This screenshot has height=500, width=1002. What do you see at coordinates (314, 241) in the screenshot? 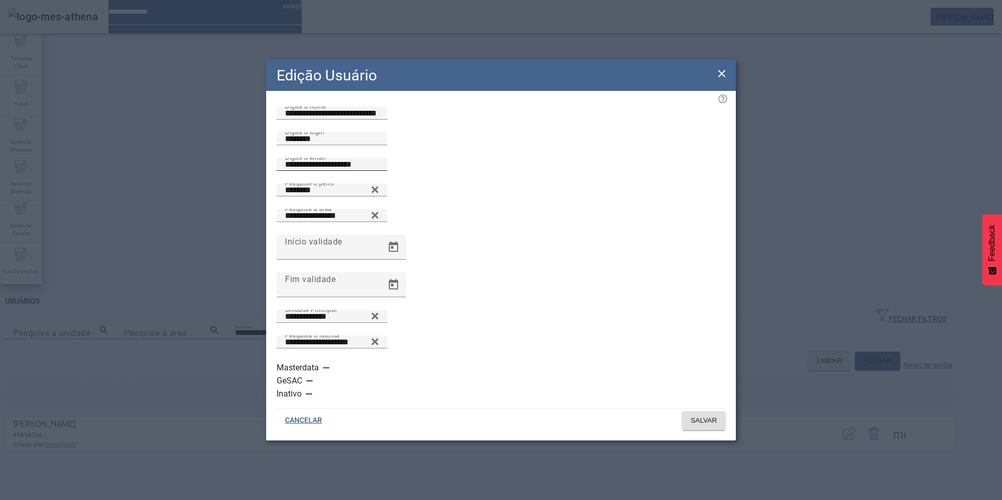
I see `mat-label: Início validade` at bounding box center [314, 241].